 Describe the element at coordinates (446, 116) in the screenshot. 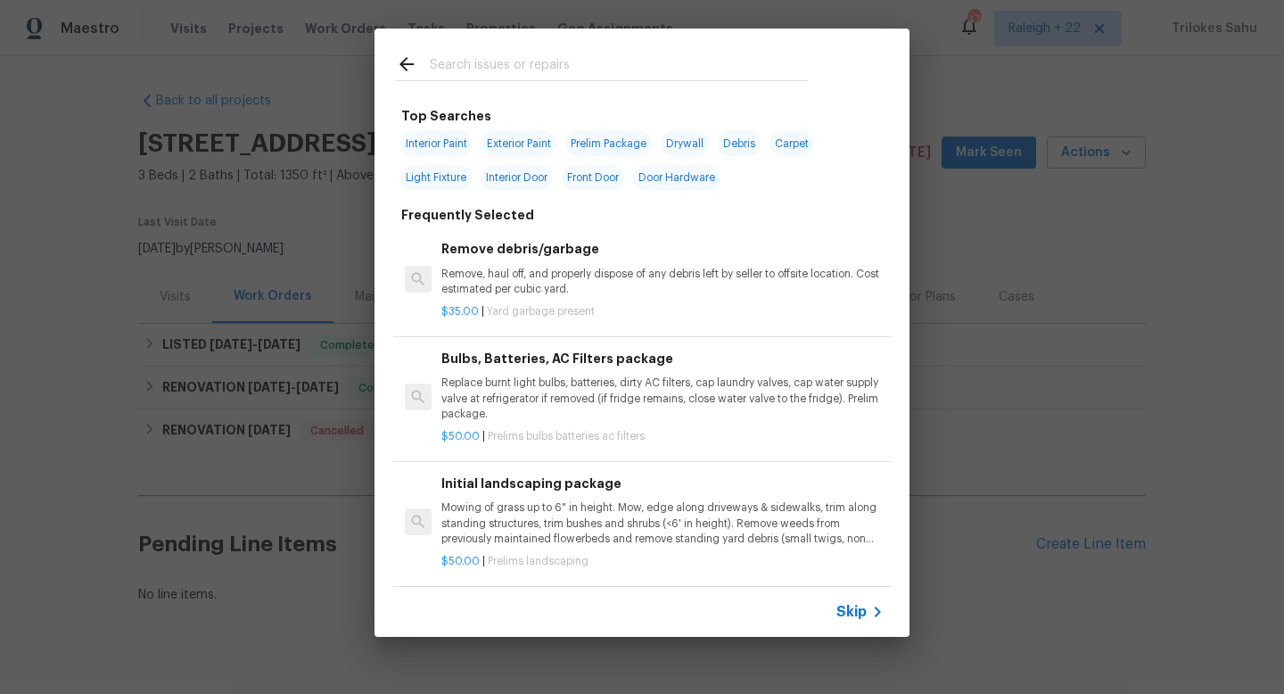

I see `h6: Top Searches` at that location.